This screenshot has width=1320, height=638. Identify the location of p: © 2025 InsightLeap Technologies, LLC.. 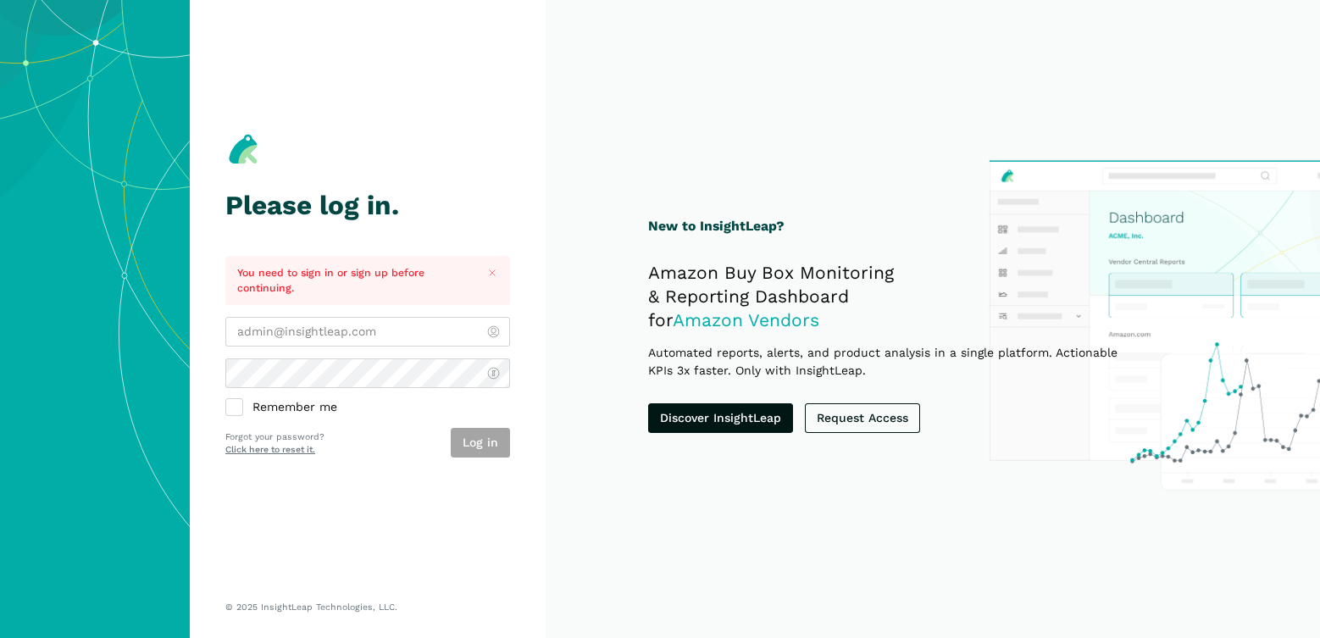
(368, 608).